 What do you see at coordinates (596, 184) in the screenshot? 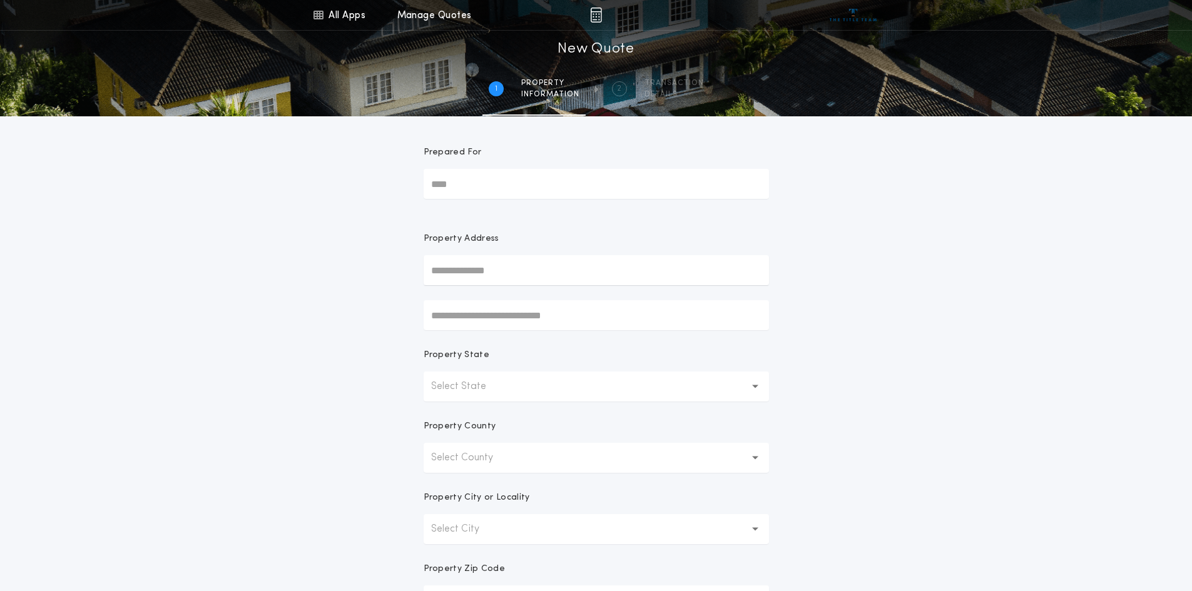
I see `input: Prepared For` at bounding box center [596, 184].